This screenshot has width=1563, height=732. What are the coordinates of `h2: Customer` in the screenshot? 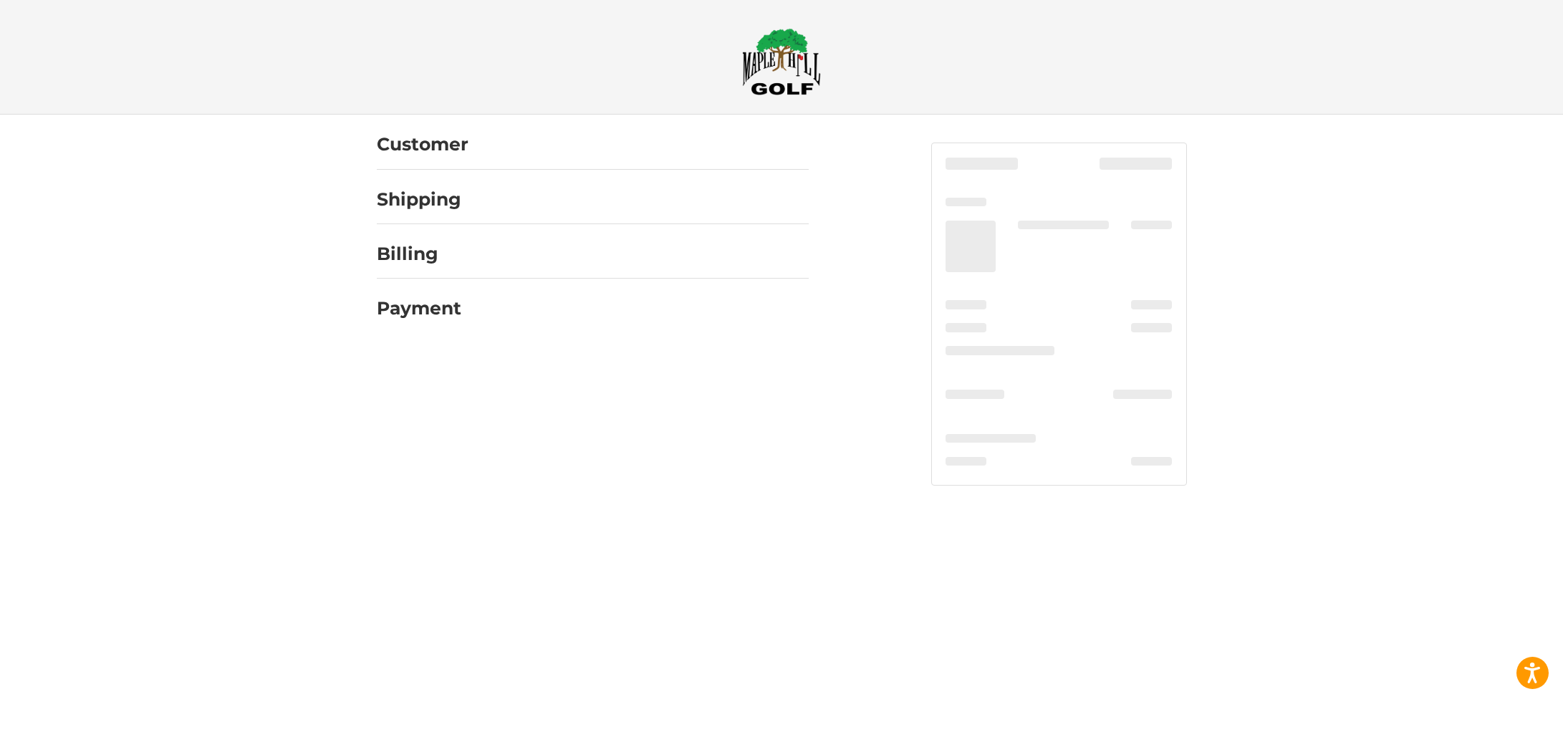 It's located at (423, 144).